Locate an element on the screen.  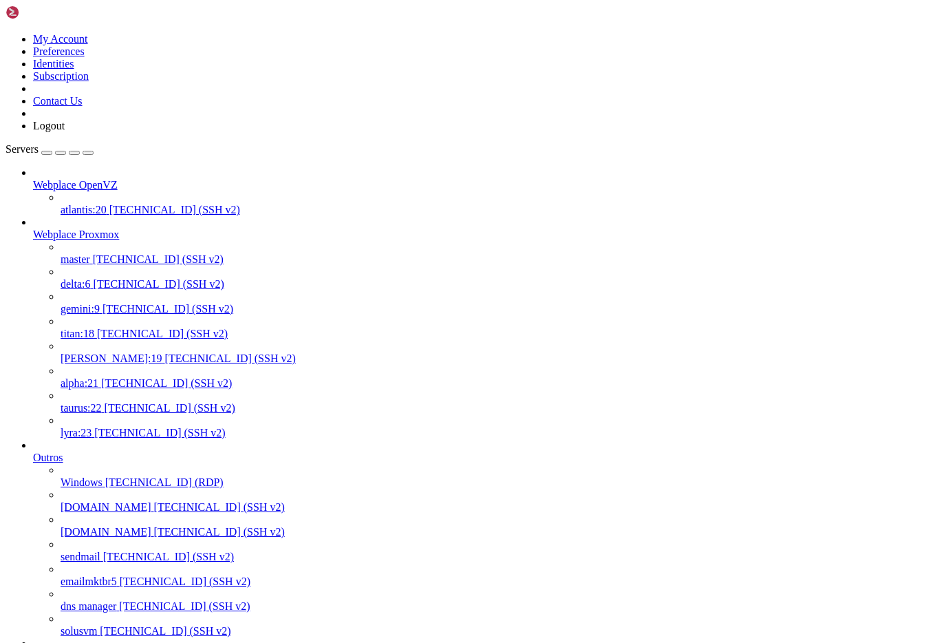
span: titan:18 is located at coordinates (77, 333).